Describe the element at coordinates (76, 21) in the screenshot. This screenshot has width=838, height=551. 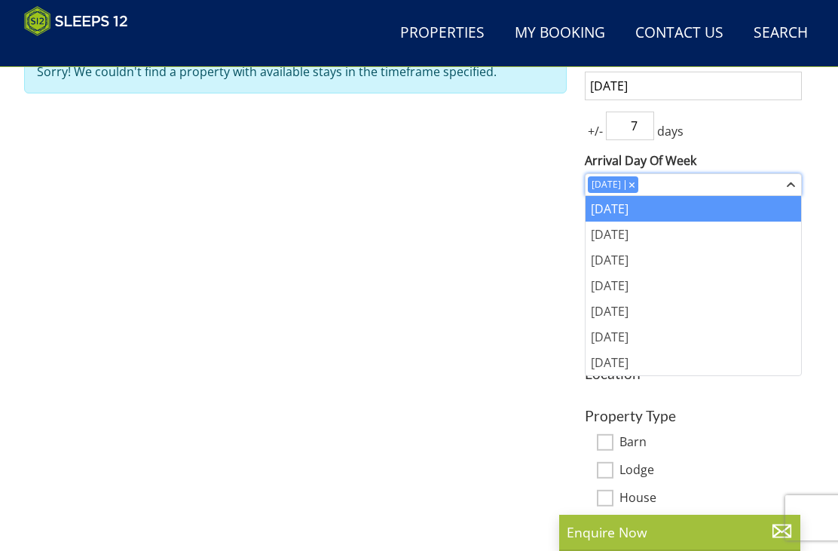
I see `img: Sleeps 12` at that location.